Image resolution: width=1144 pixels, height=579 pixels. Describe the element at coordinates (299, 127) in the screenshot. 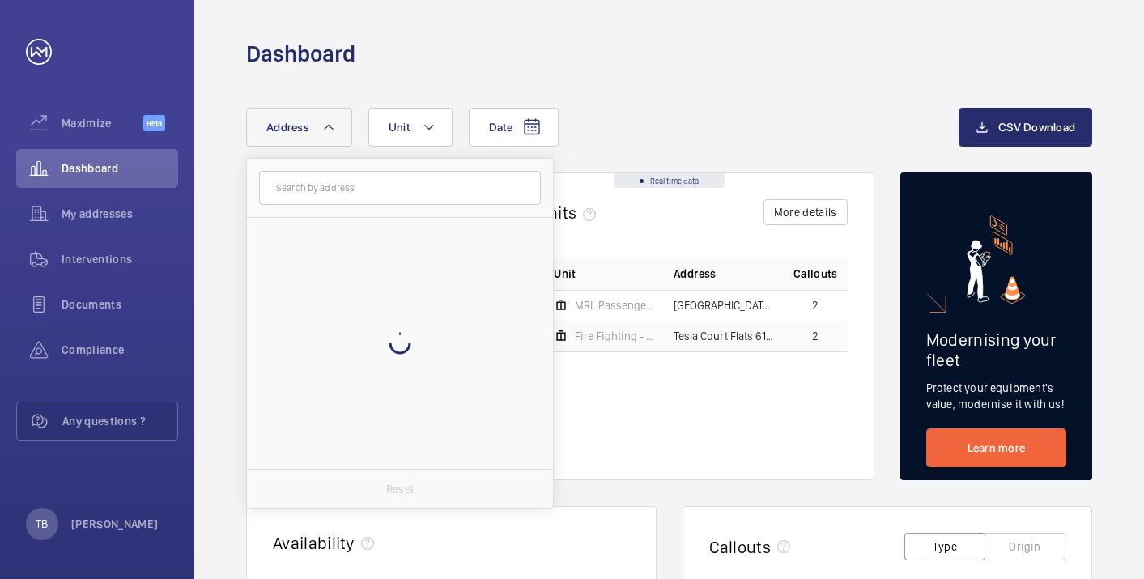

I see `button: Address` at that location.